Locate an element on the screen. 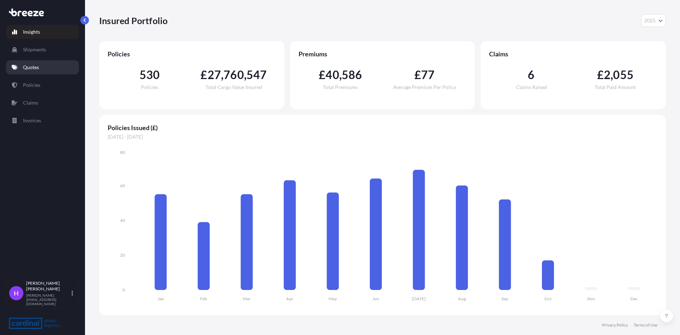 Image resolution: width=680 pixels, height=335 pixels. tspan: 40 is located at coordinates (122, 220).